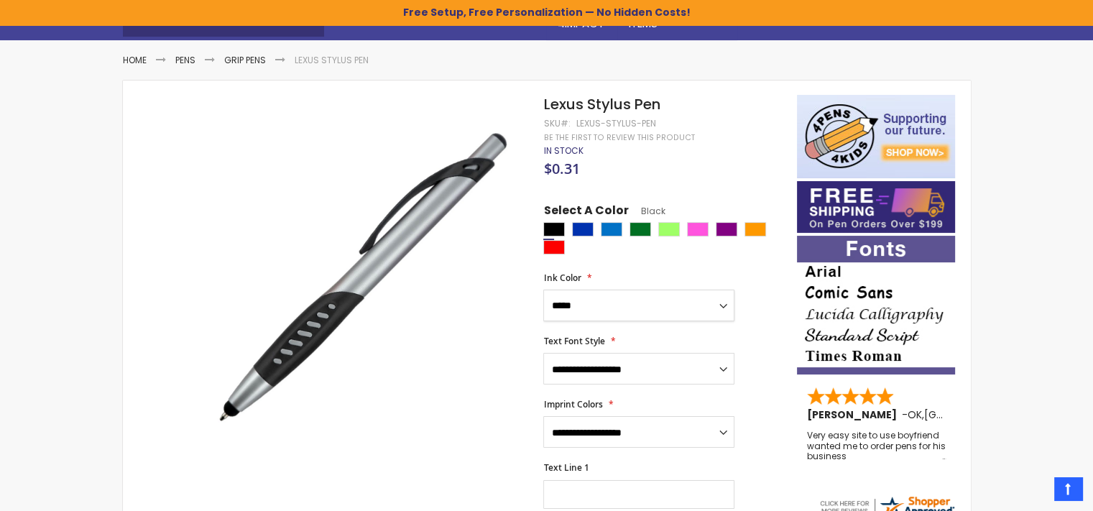 The height and width of the screenshot is (511, 1093). What do you see at coordinates (646, 211) in the screenshot?
I see `span: Black` at bounding box center [646, 211].